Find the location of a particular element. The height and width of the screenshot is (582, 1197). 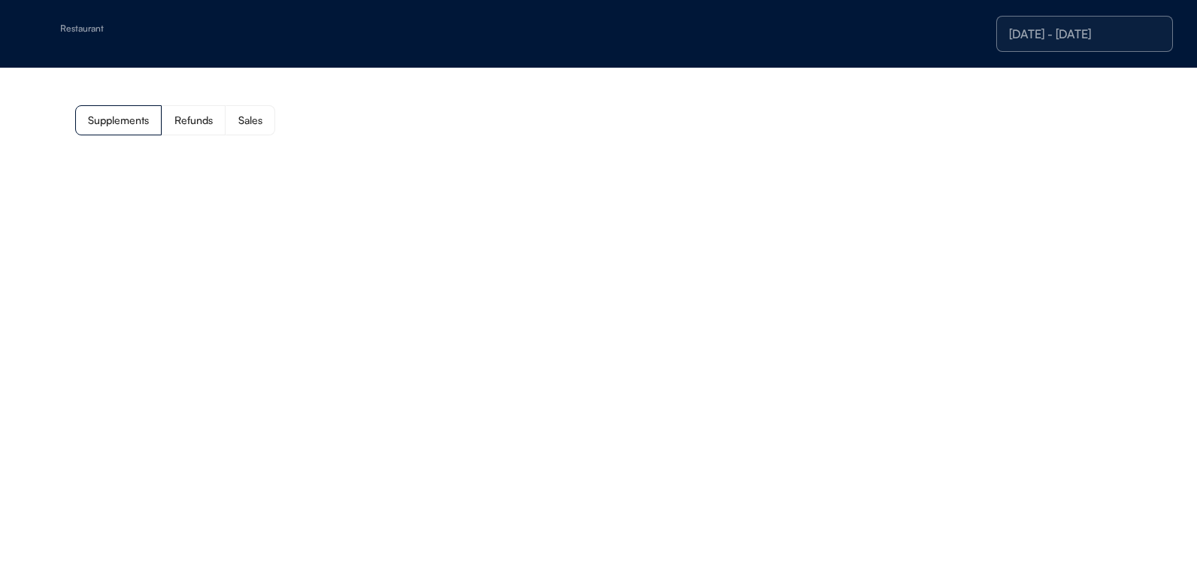

div: Refunds is located at coordinates (193, 120).